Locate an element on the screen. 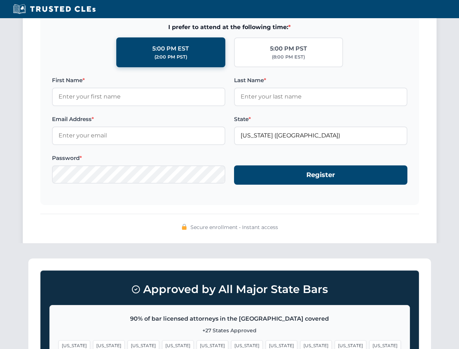 The height and width of the screenshot is (349, 459). label: Email Address is located at coordinates (139, 119).